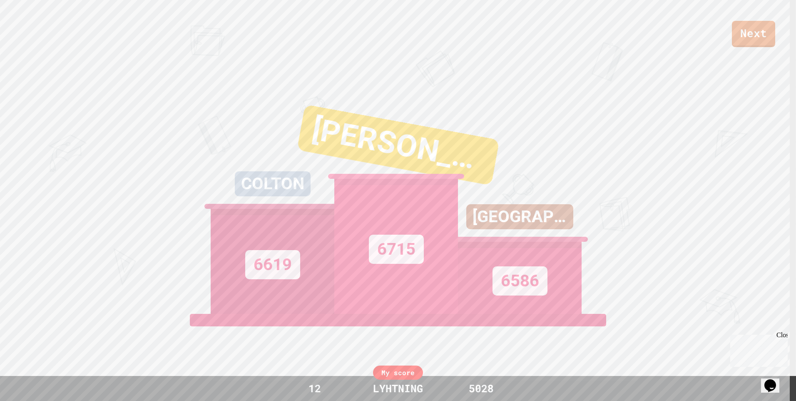 This screenshot has width=796, height=401. What do you see at coordinates (398, 388) in the screenshot?
I see `div: LYHTNING` at bounding box center [398, 388].